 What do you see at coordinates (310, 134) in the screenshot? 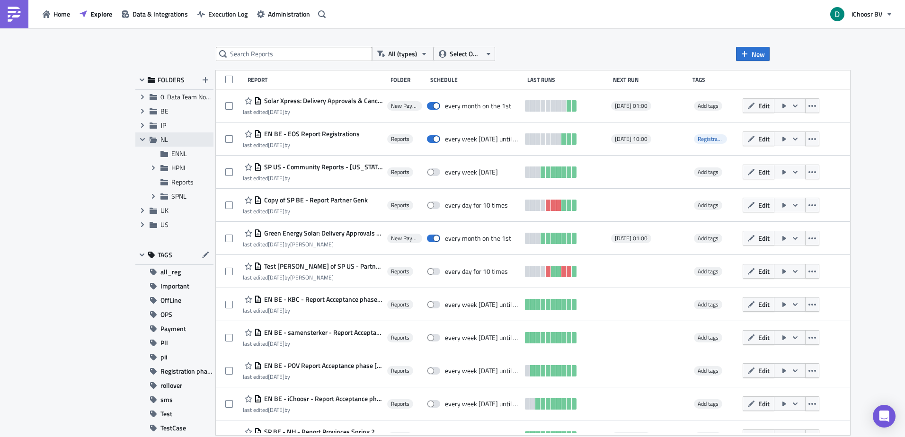
I see `span: EN BE - EOS Report Registrations` at bounding box center [310, 134].